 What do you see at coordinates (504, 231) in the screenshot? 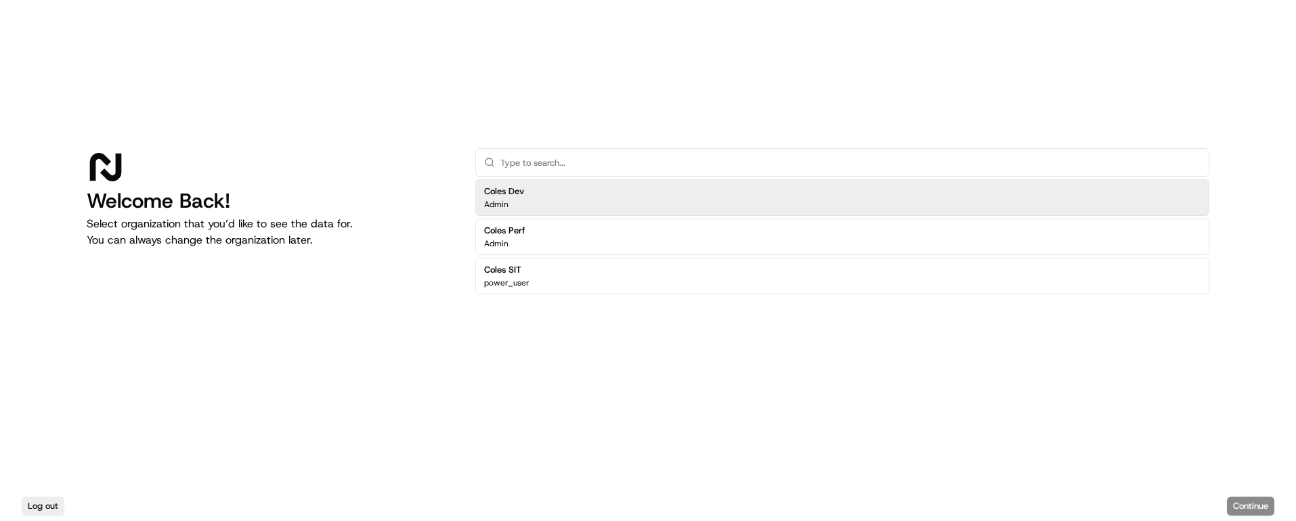
I see `h2: Coles Perf` at bounding box center [504, 231].